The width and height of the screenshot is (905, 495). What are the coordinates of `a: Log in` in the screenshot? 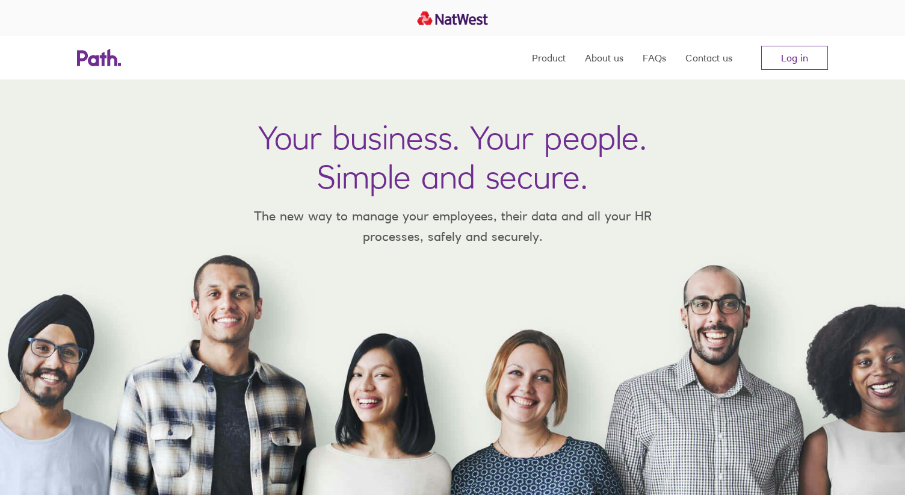 It's located at (794, 58).